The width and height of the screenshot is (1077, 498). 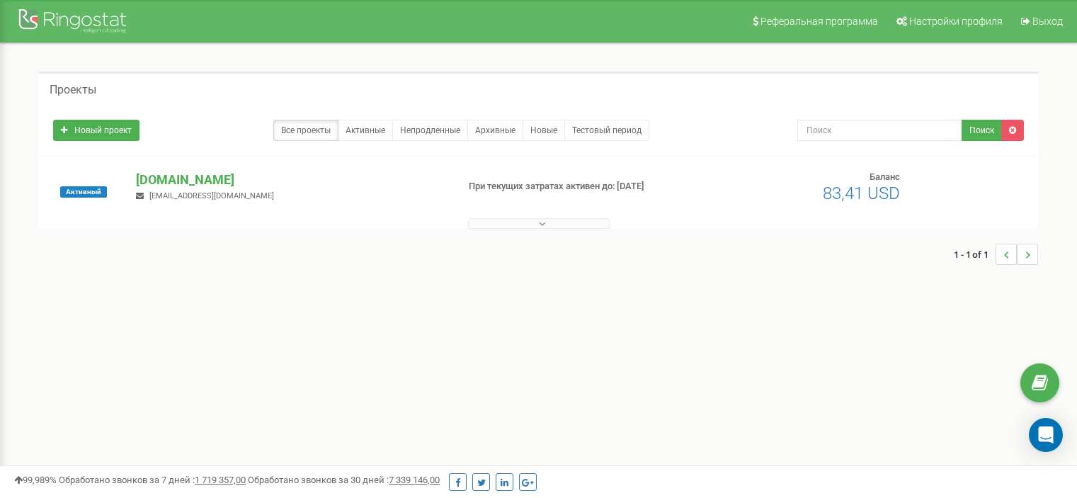 I want to click on u: 7 339 146,00, so click(x=414, y=479).